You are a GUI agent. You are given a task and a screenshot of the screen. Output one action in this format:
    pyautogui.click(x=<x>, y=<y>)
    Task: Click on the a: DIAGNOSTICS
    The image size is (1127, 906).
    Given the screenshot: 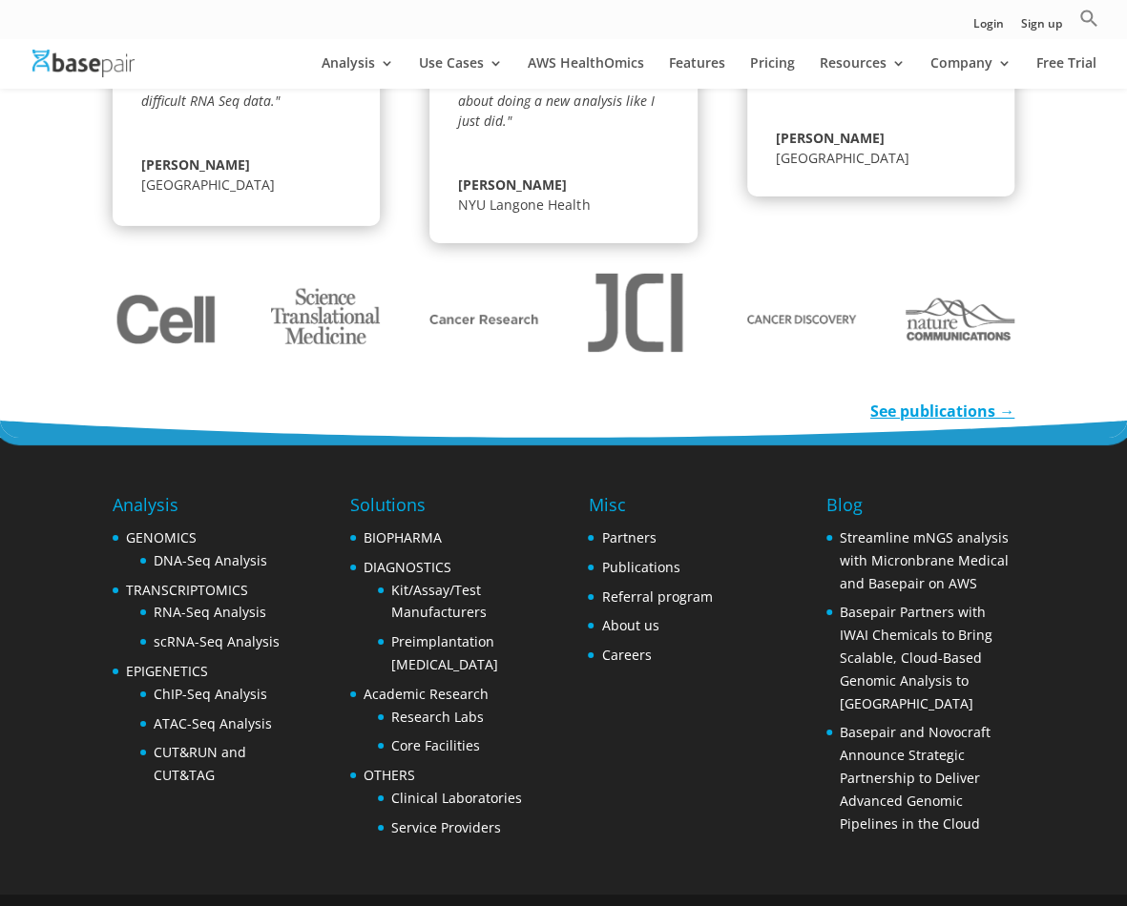 What is the action you would take?
    pyautogui.click(x=407, y=567)
    